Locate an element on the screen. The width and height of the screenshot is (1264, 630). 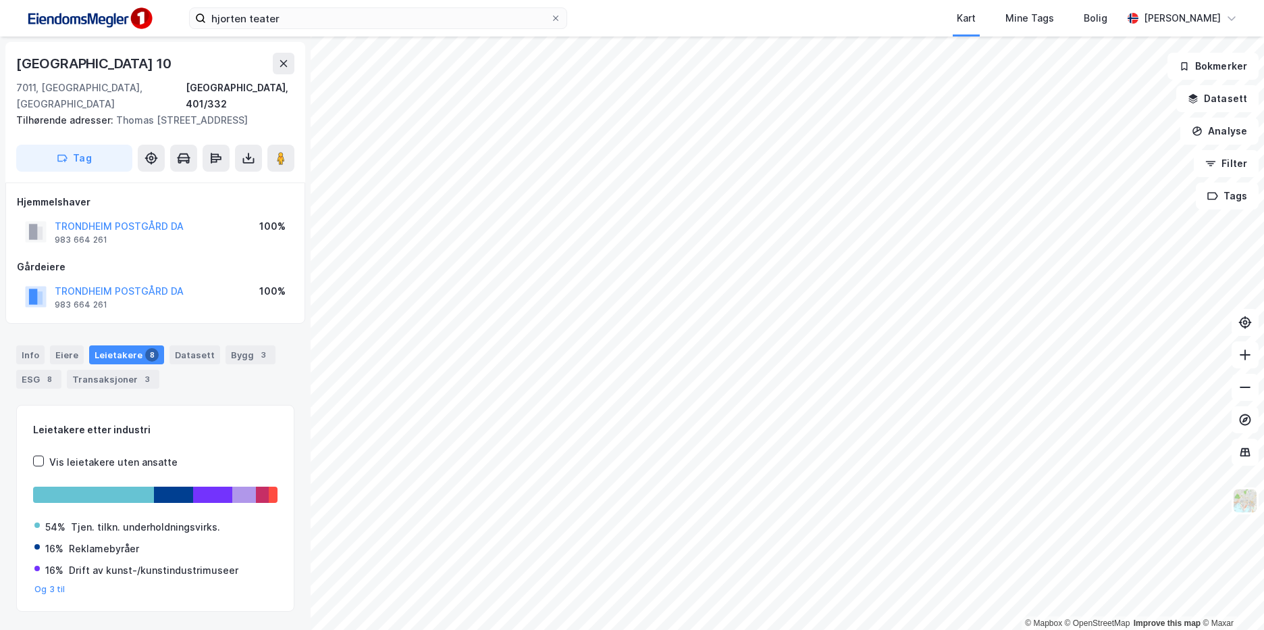
button: Analyse is located at coordinates (1220, 131).